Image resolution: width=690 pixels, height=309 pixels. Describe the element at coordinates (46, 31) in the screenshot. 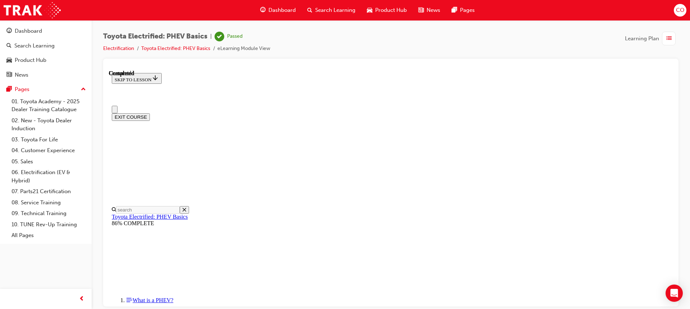

I see `a: Dashboard` at that location.